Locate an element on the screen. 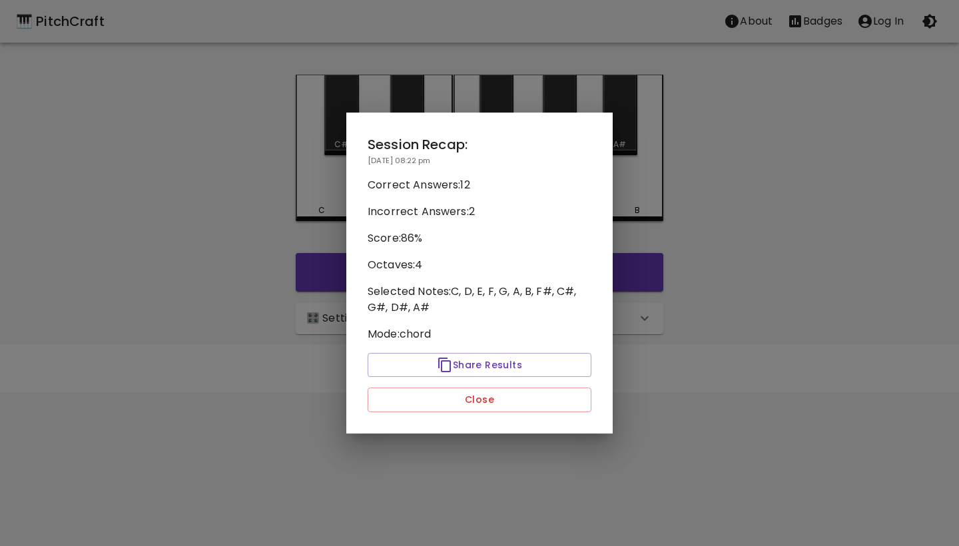 Image resolution: width=959 pixels, height=546 pixels. p: Correct Answers: 12 is located at coordinates (479, 185).